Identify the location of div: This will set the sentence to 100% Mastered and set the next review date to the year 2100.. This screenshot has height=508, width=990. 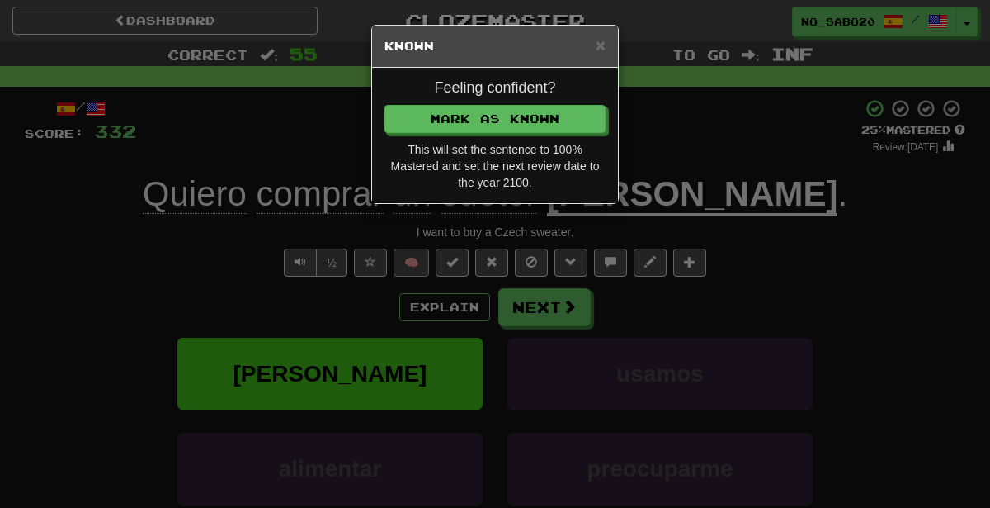
(495, 166).